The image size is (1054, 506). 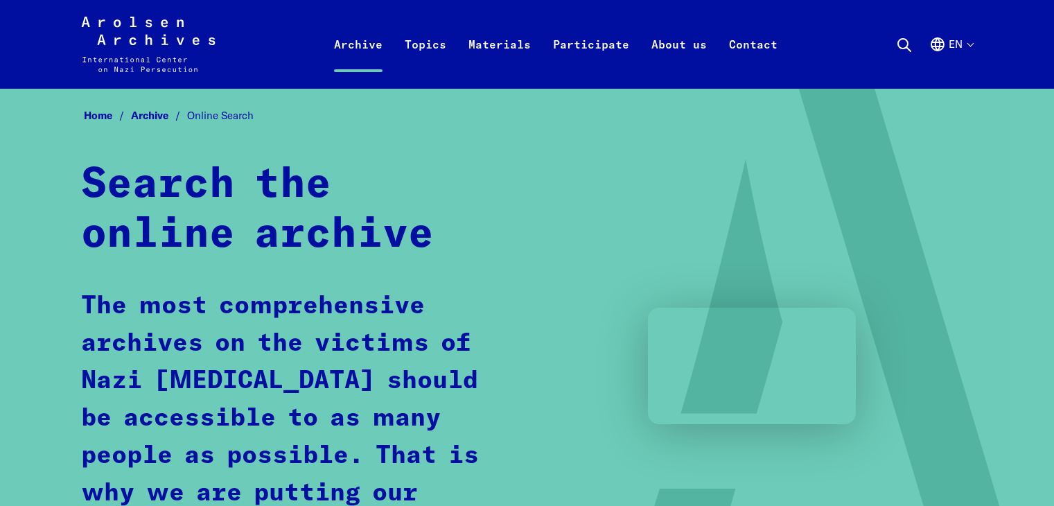 What do you see at coordinates (220, 115) in the screenshot?
I see `span: Online Search` at bounding box center [220, 115].